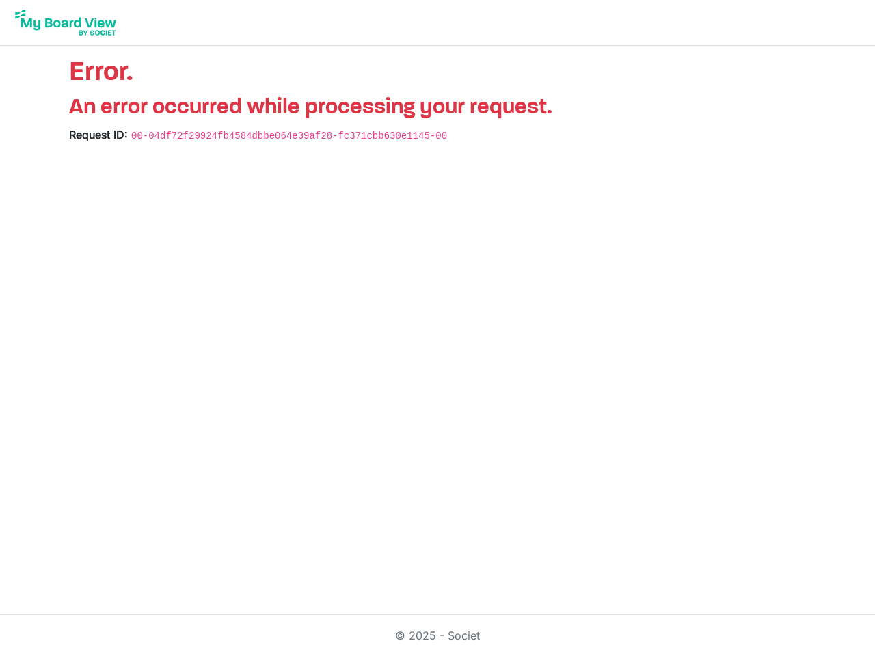 The image size is (875, 656). Describe the element at coordinates (437, 108) in the screenshot. I see `h2: An error occurred while processing your request.` at that location.